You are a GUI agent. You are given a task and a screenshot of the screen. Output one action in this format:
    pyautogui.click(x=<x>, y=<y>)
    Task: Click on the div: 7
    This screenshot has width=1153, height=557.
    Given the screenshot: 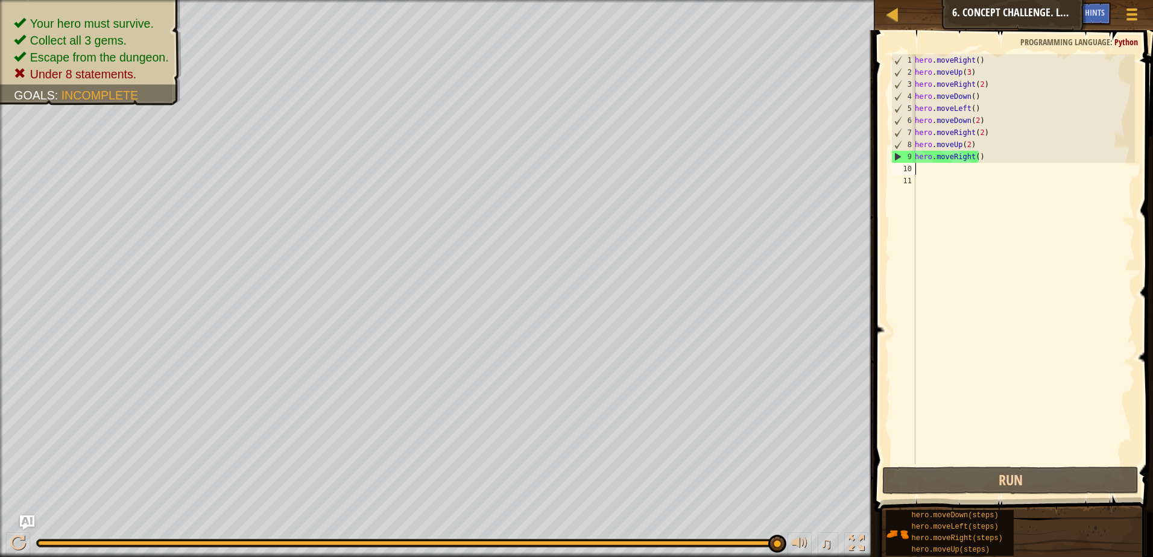 What is the action you would take?
    pyautogui.click(x=903, y=133)
    